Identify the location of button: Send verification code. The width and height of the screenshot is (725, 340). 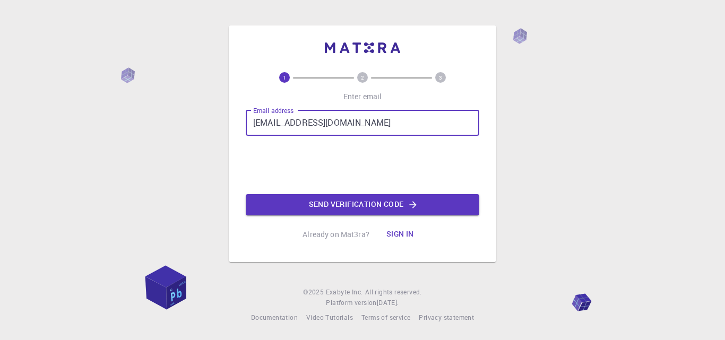
(363, 205).